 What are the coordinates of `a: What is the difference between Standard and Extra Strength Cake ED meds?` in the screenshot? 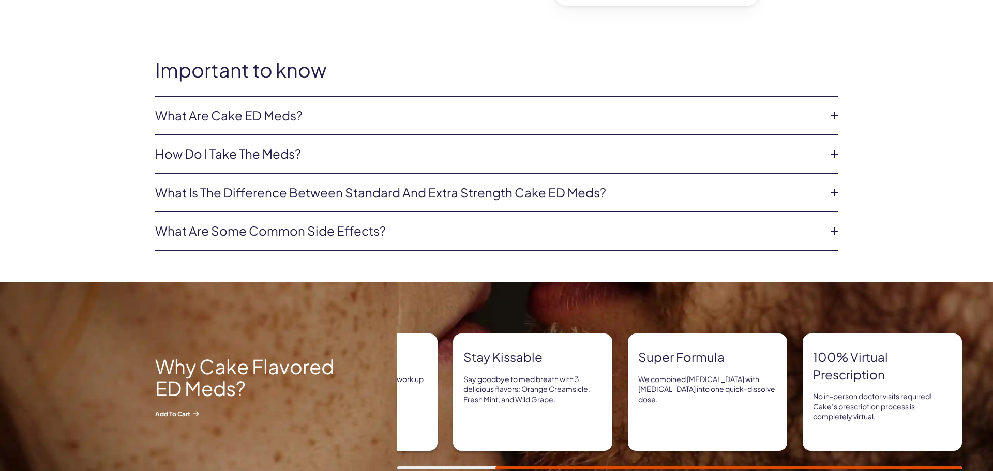 It's located at (488, 193).